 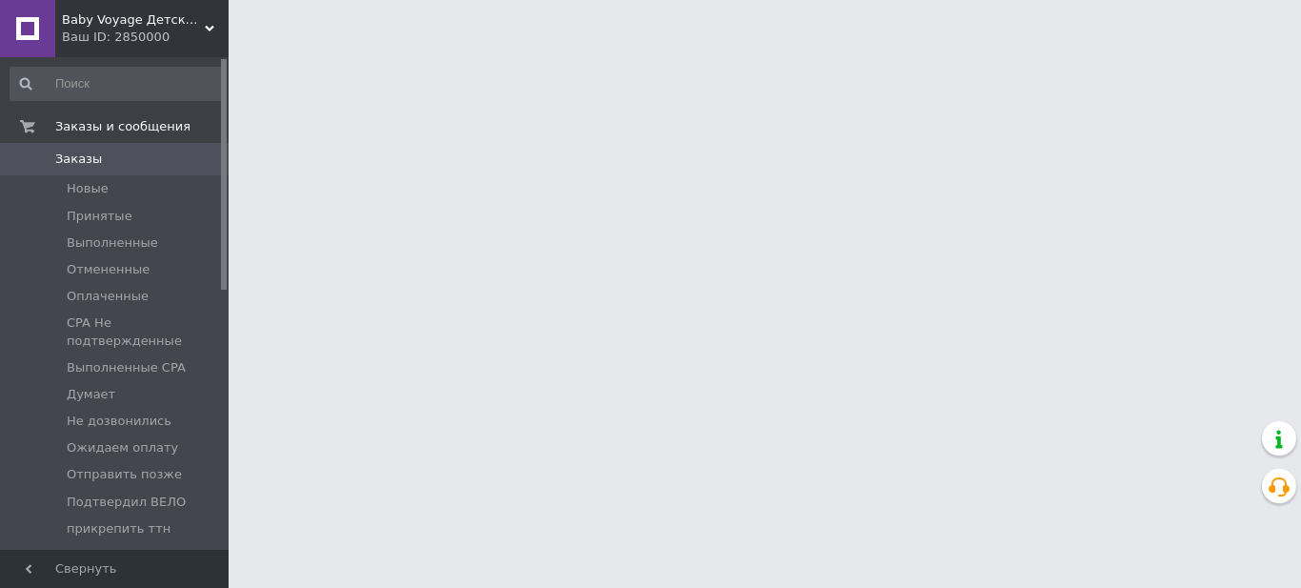 I want to click on div: Ваш ID: 2850000, so click(x=145, y=37).